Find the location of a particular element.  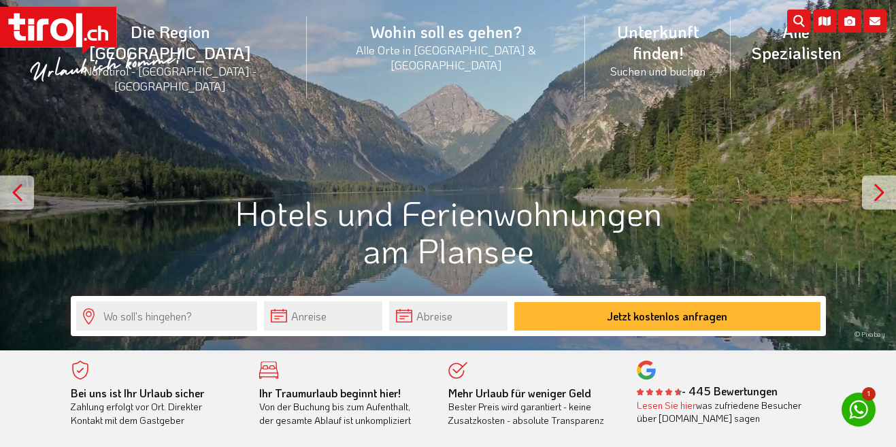

a: 1 is located at coordinates (858, 409).